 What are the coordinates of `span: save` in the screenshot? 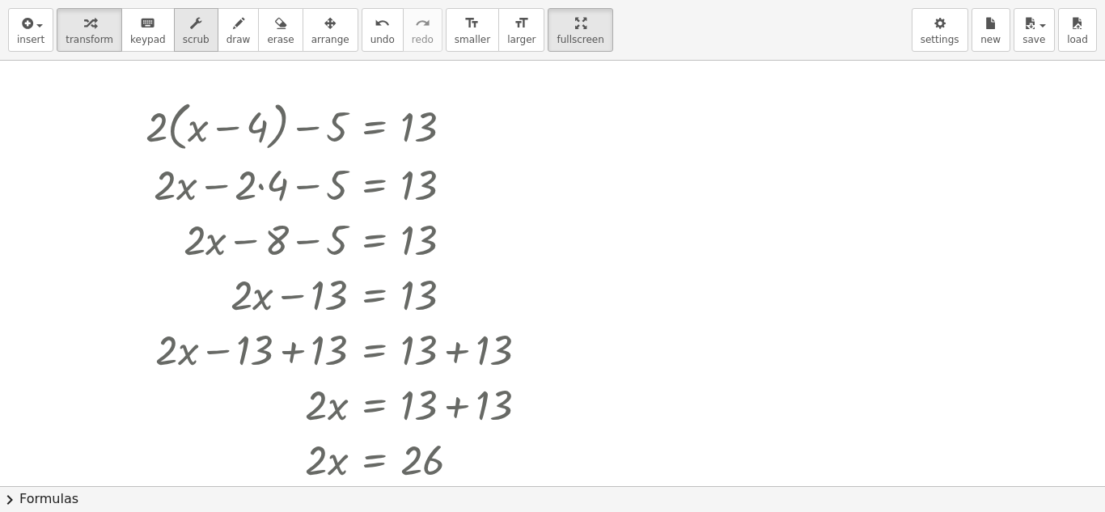 It's located at (1034, 40).